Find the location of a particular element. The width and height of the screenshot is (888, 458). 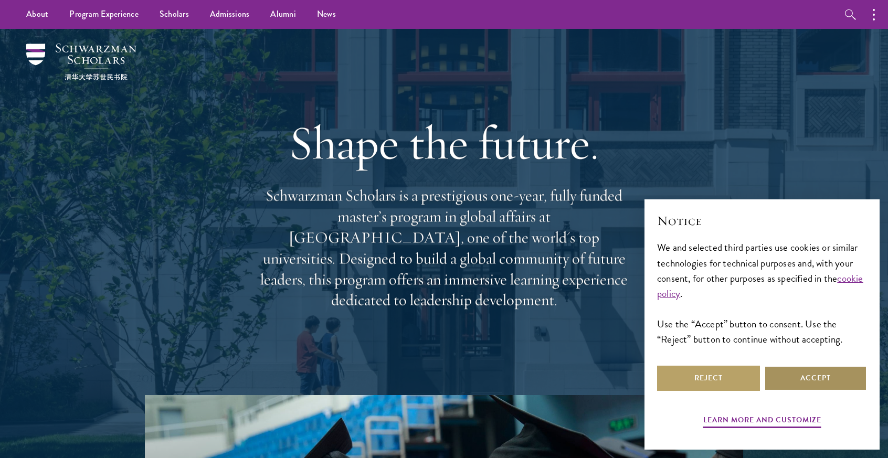

img: Schwarzman Scholars is located at coordinates (81, 62).